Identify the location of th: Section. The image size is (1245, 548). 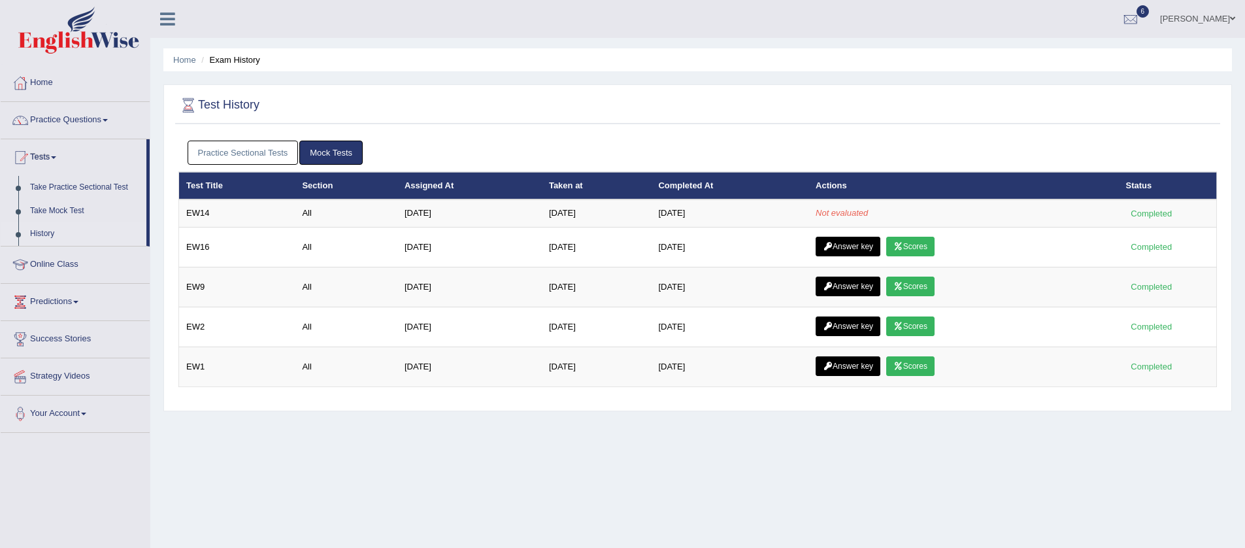
(346, 186).